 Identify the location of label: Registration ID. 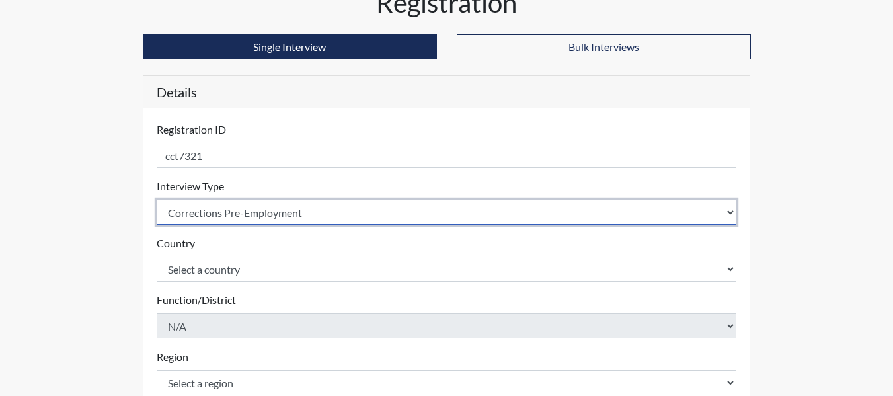
(191, 130).